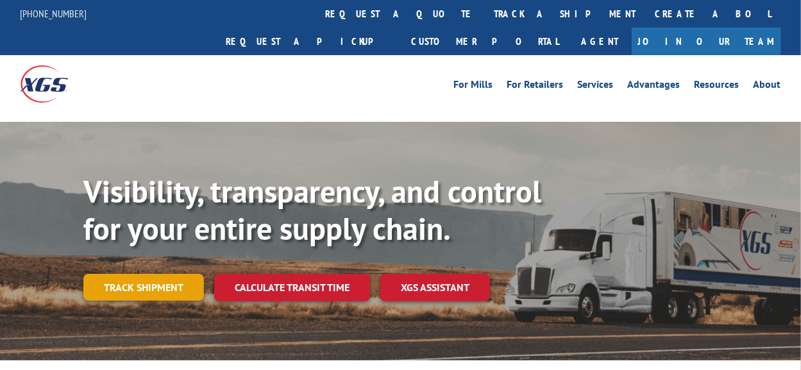 This screenshot has height=370, width=801. Describe the element at coordinates (654, 87) in the screenshot. I see `a: Advantages` at that location.